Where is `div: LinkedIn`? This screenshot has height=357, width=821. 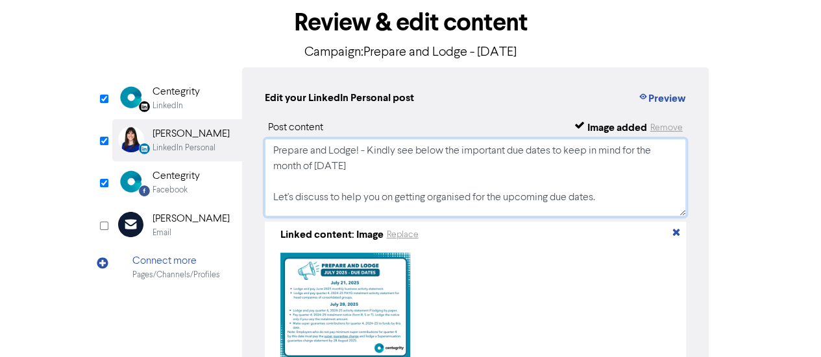
div: LinkedIn is located at coordinates (167, 106).